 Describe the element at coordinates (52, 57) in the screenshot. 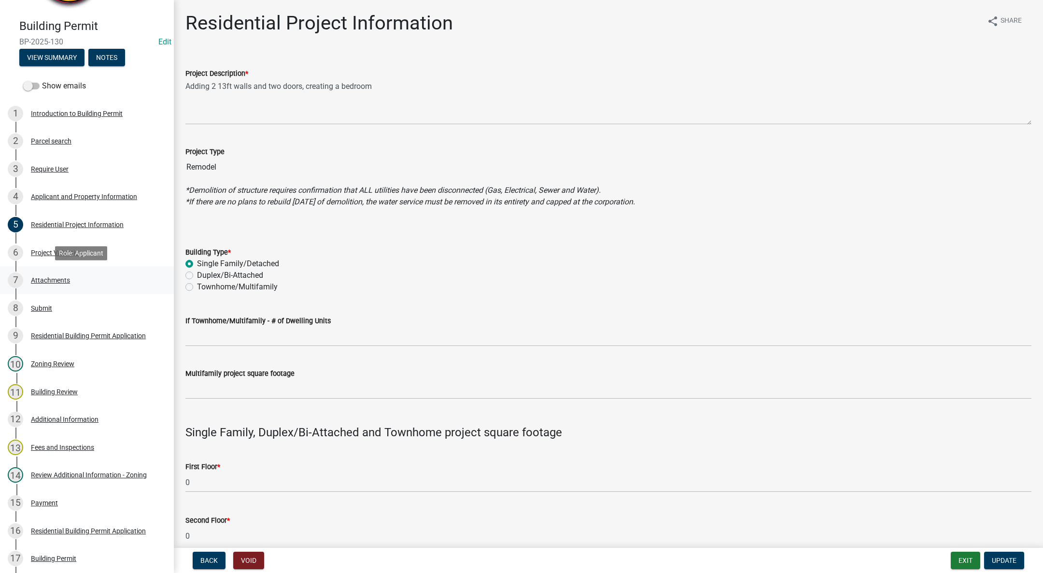

I see `button: View Summary` at that location.